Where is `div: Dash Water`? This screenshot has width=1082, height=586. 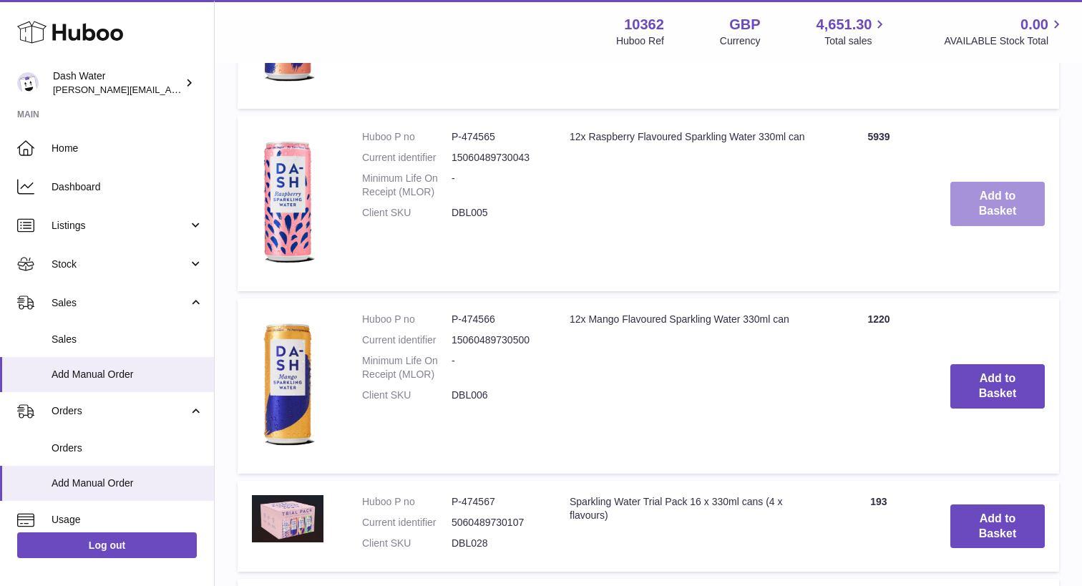 div: Dash Water is located at coordinates (117, 83).